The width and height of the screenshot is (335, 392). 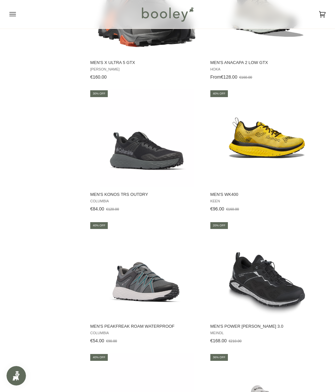 What do you see at coordinates (147, 152) in the screenshot?
I see `a: Men's Konos TRS OutDry` at bounding box center [147, 152].